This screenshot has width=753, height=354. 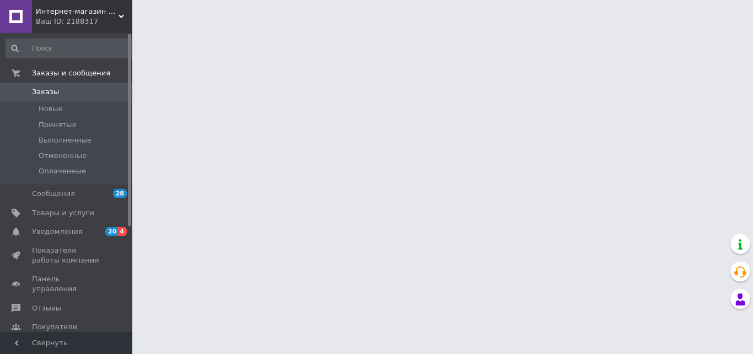 What do you see at coordinates (62, 156) in the screenshot?
I see `span: Отмененные` at bounding box center [62, 156].